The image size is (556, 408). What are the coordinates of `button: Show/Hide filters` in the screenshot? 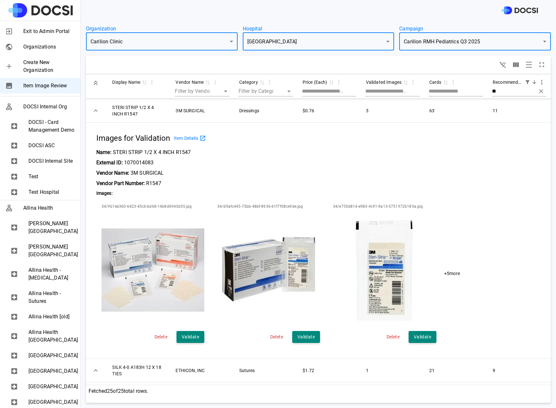 It's located at (503, 65).